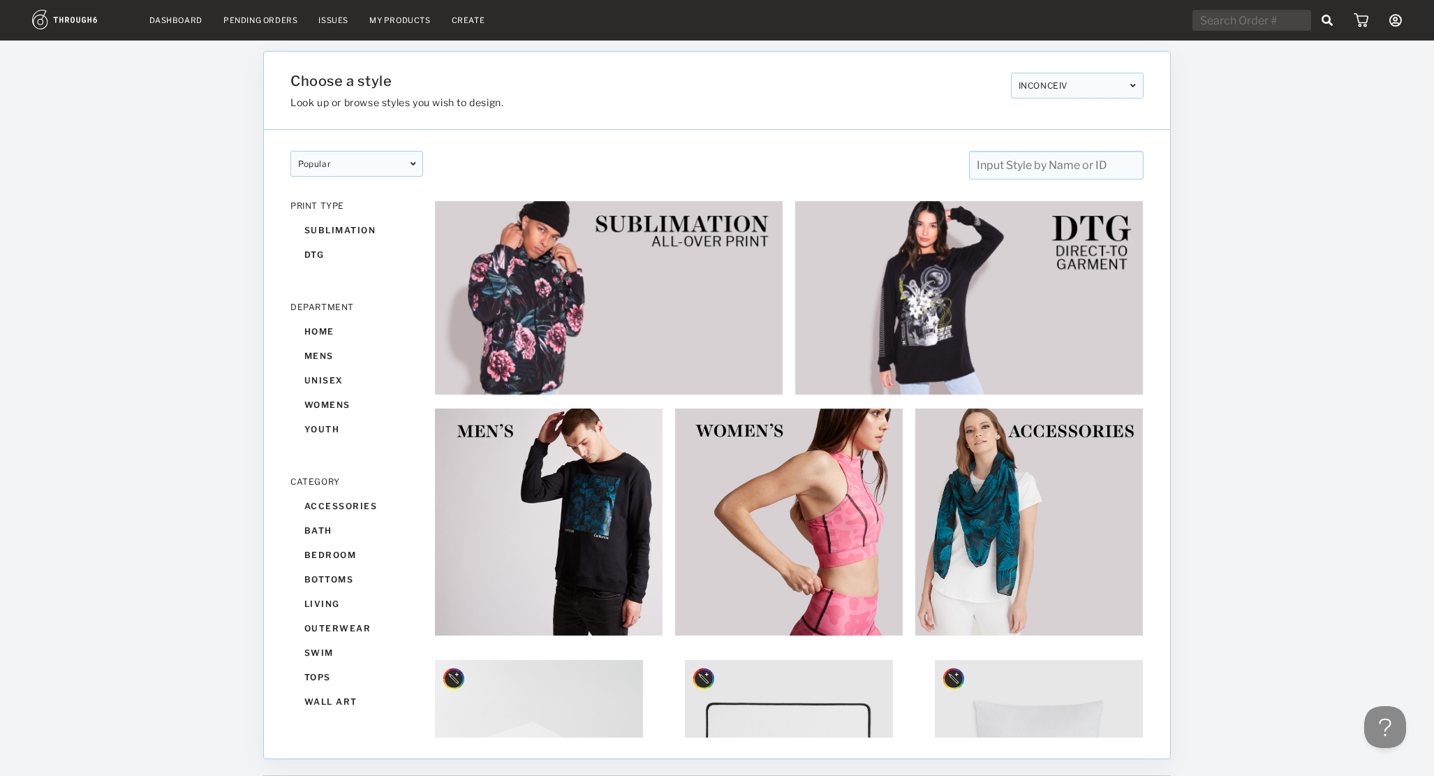  I want to click on img: 6ec95eaf-68e2-44b2-82ac-2cbc46e75c33.jpg, so click(609, 297).